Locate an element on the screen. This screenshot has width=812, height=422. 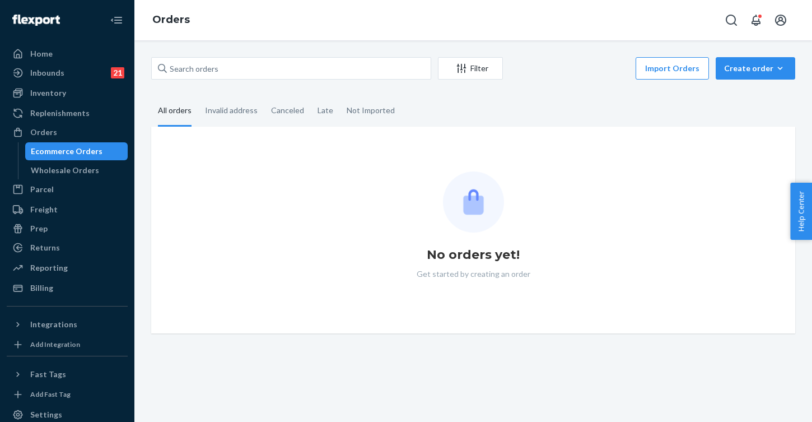
div: Add Integration is located at coordinates (55, 344).